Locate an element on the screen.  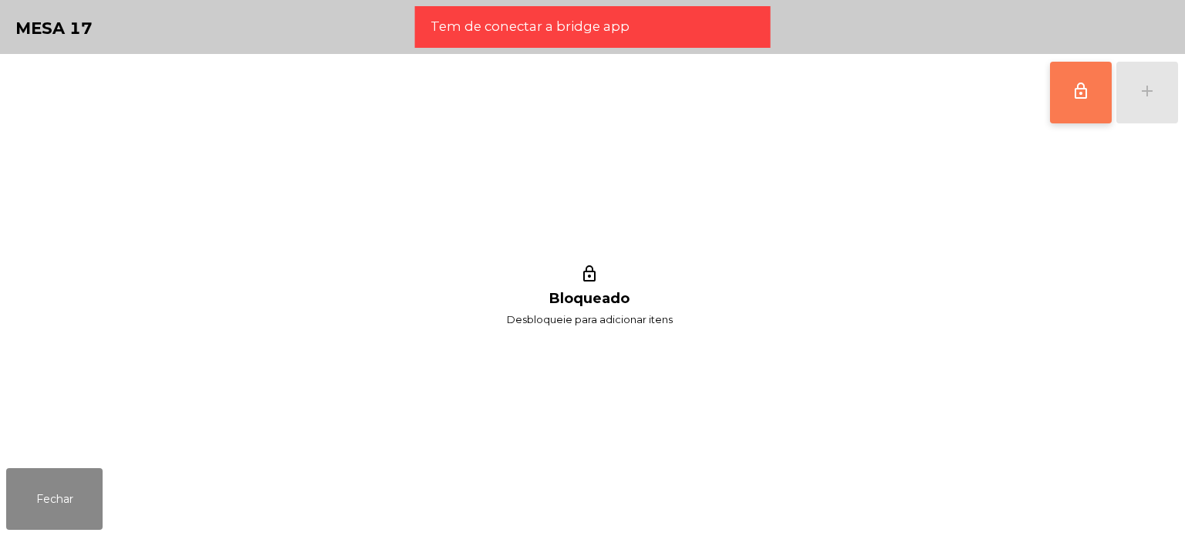
span: Desbloqueie para adicionar itens is located at coordinates (590, 320).